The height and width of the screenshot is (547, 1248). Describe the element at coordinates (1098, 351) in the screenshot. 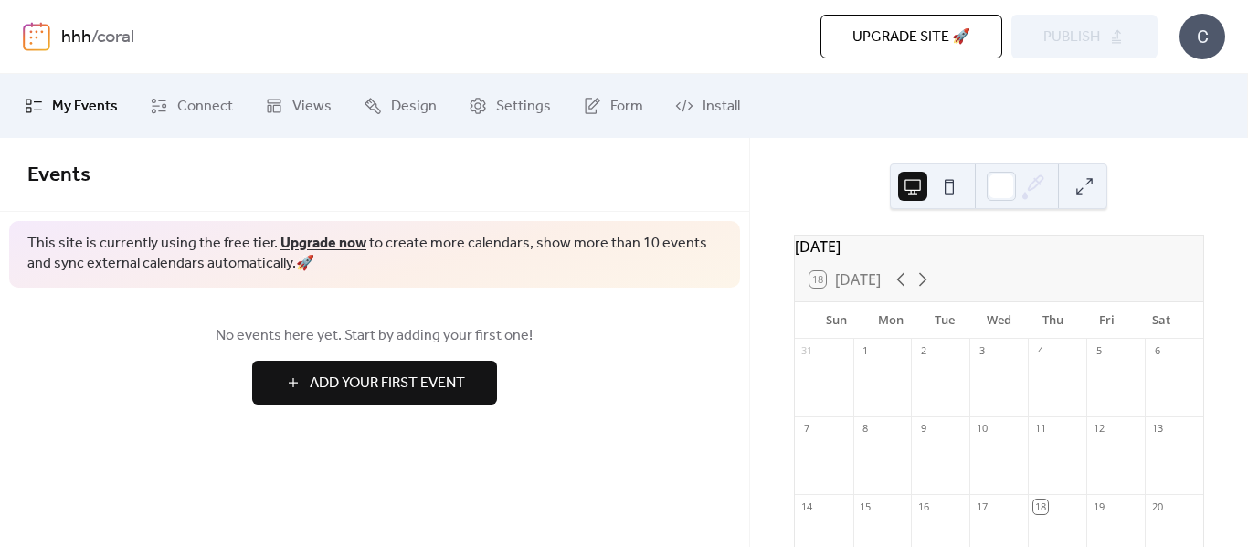

I see `div: 5` at that location.